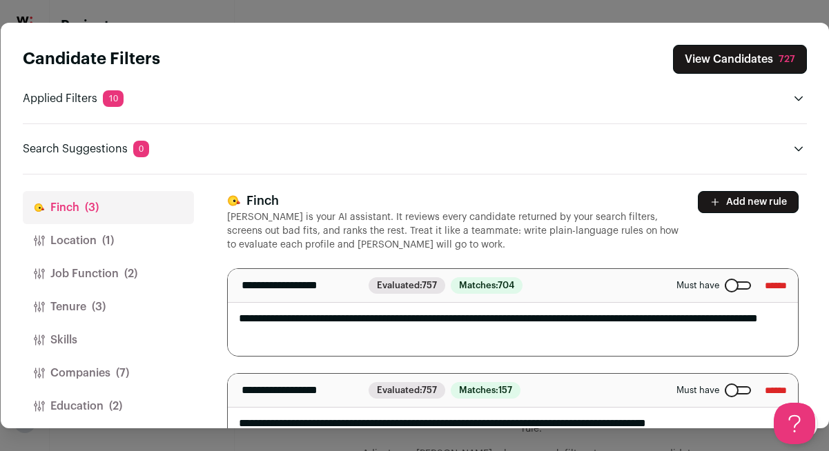 This screenshot has width=829, height=451. What do you see at coordinates (748, 202) in the screenshot?
I see `button: Add new rule` at bounding box center [748, 202].